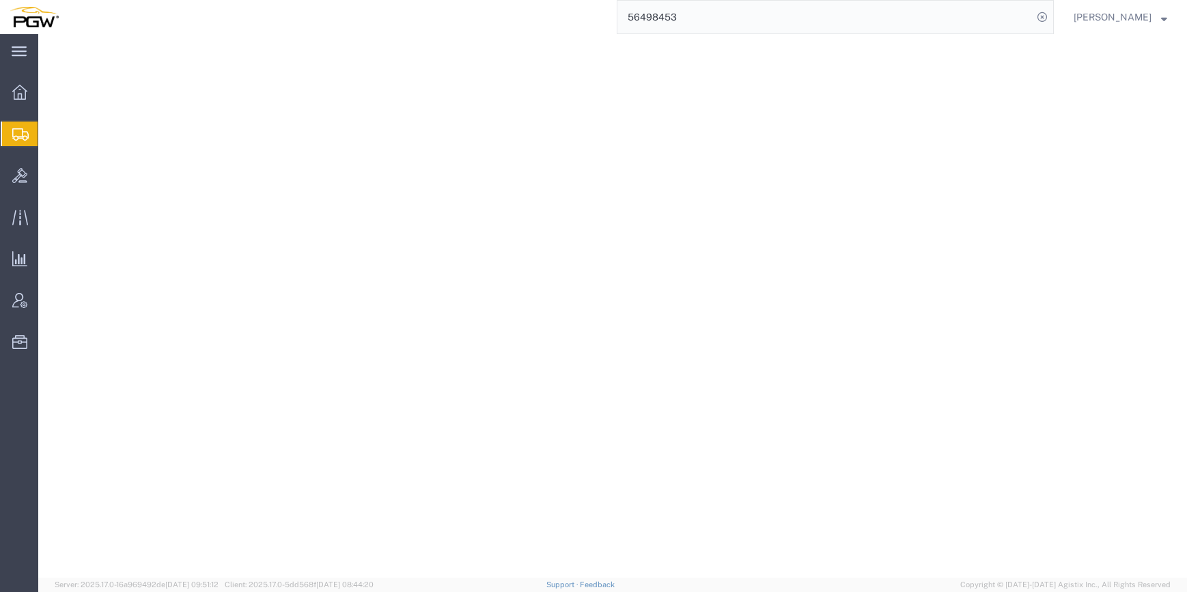 The height and width of the screenshot is (592, 1187). What do you see at coordinates (563, 585) in the screenshot?
I see `a: Support` at bounding box center [563, 585].